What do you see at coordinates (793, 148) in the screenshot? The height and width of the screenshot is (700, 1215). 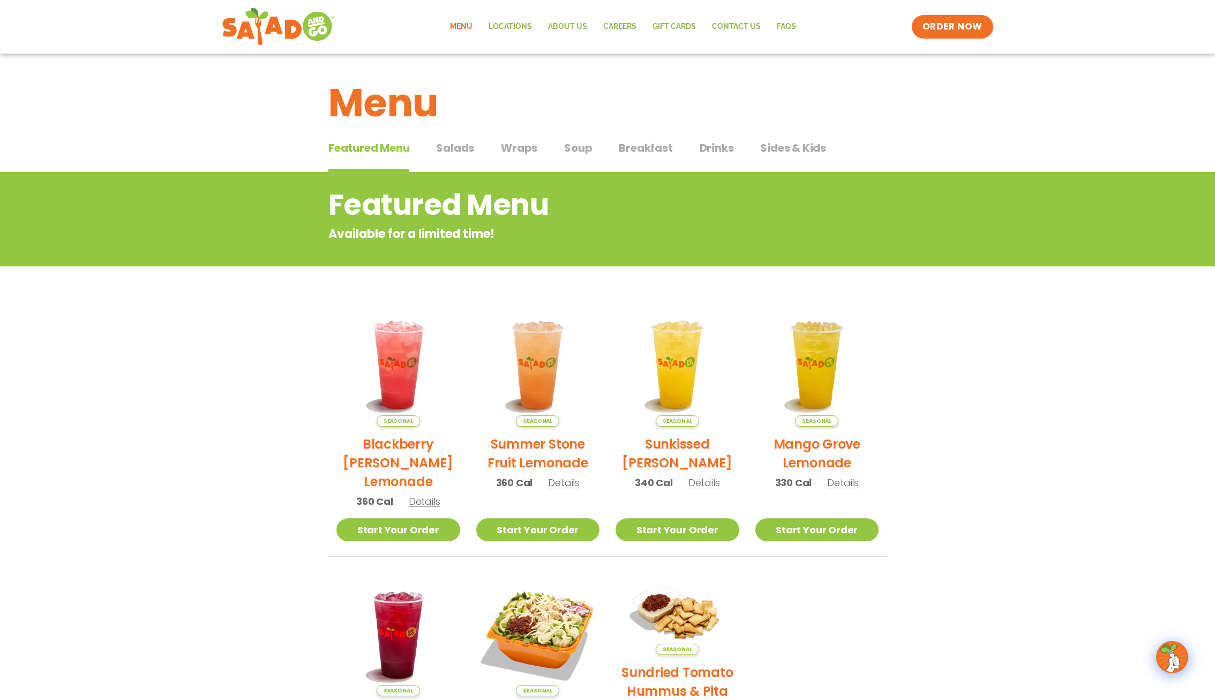 I see `span: Sides & Kids` at bounding box center [793, 148].